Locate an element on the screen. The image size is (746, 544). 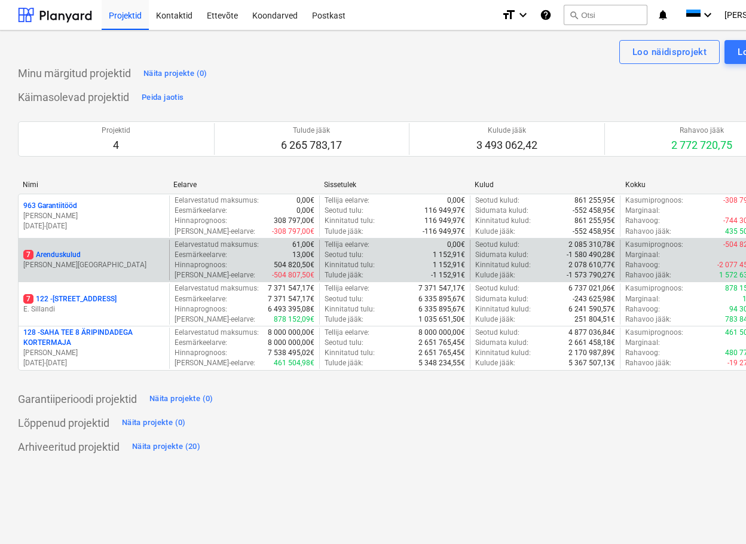
p: 308 797,00€ is located at coordinates (294, 221).